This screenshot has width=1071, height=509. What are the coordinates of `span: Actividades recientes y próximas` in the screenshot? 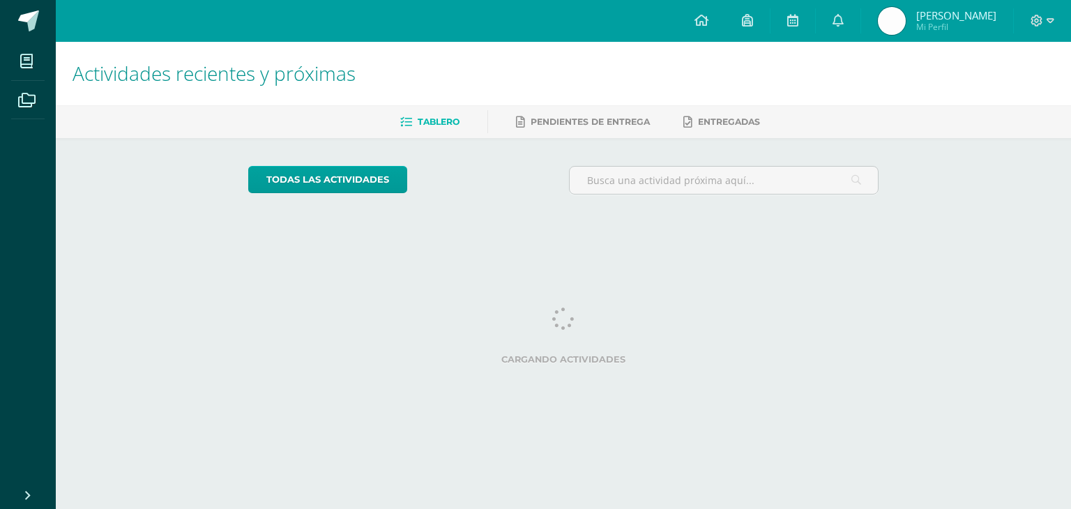 It's located at (214, 73).